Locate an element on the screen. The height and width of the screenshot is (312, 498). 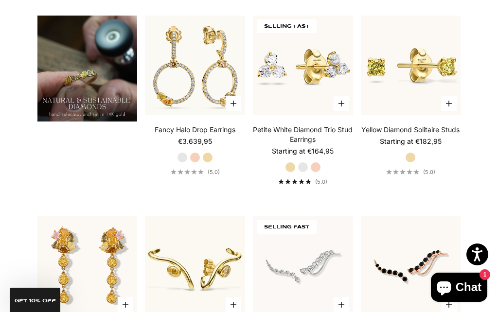
inbox-online-store-chat: Shopify online store chat is located at coordinates (459, 288).